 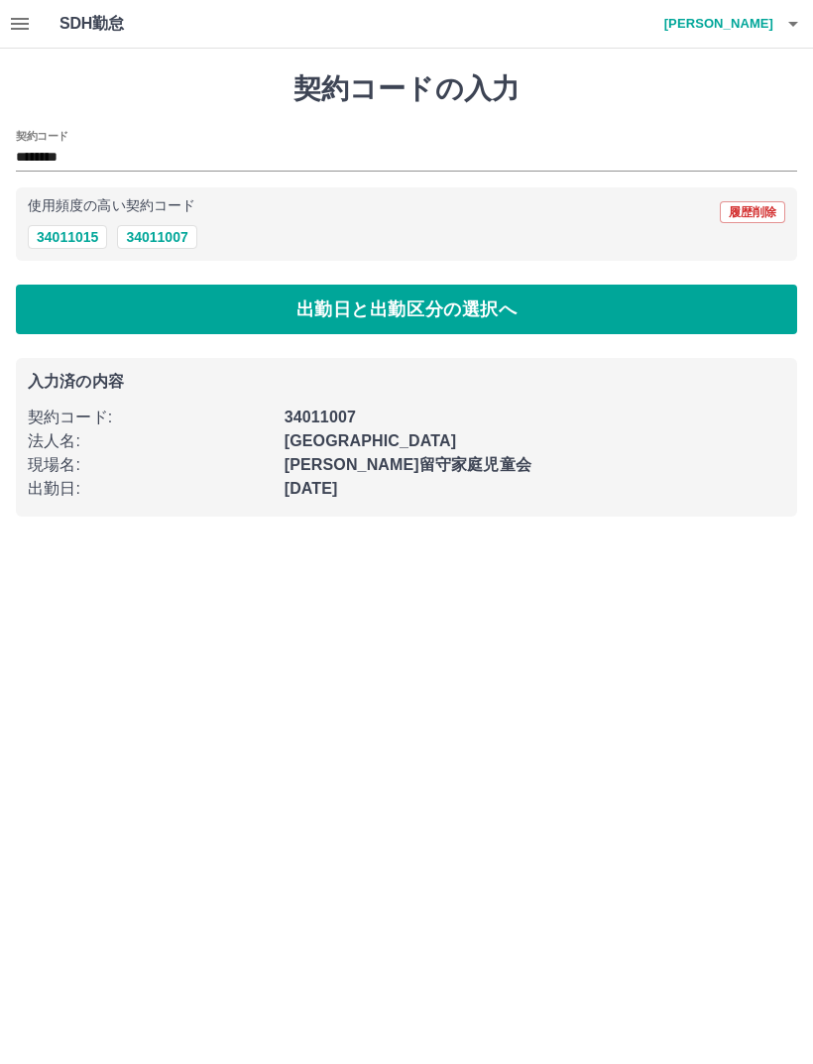 I want to click on button: 34011015, so click(x=67, y=237).